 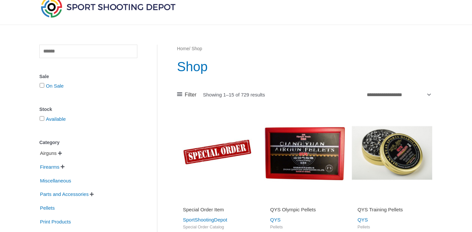 I want to click on nav: Breadcrumb, so click(x=305, y=49).